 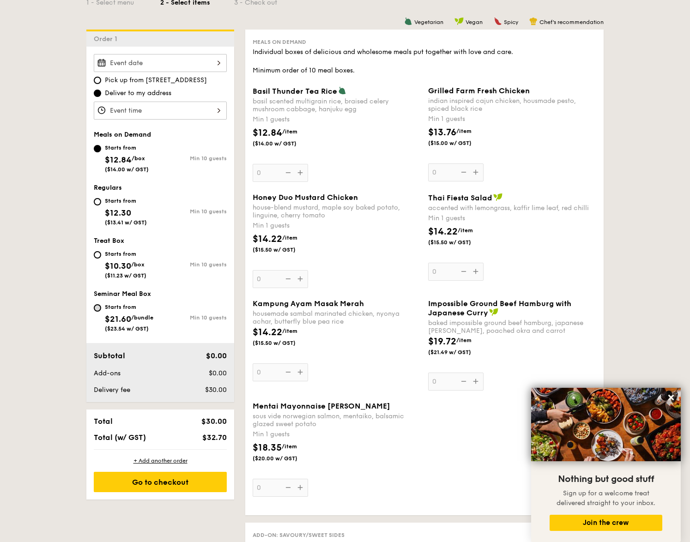 What do you see at coordinates (118, 319) in the screenshot?
I see `span: $21.60` at bounding box center [118, 319].